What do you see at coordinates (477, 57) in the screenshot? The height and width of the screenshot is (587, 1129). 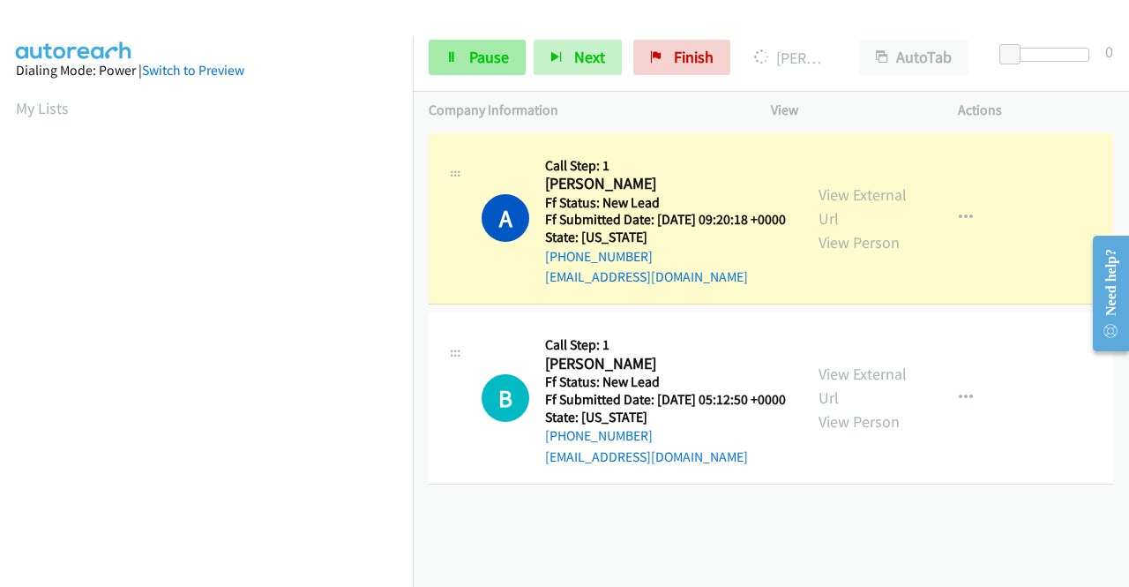 I see `a: Pause` at bounding box center [477, 57].